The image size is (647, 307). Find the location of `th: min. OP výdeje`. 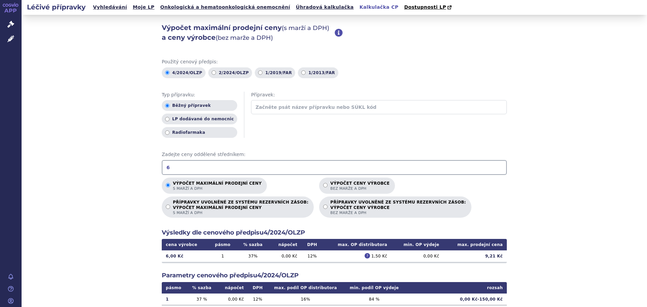

th: min. OP výdeje is located at coordinates (417, 245).